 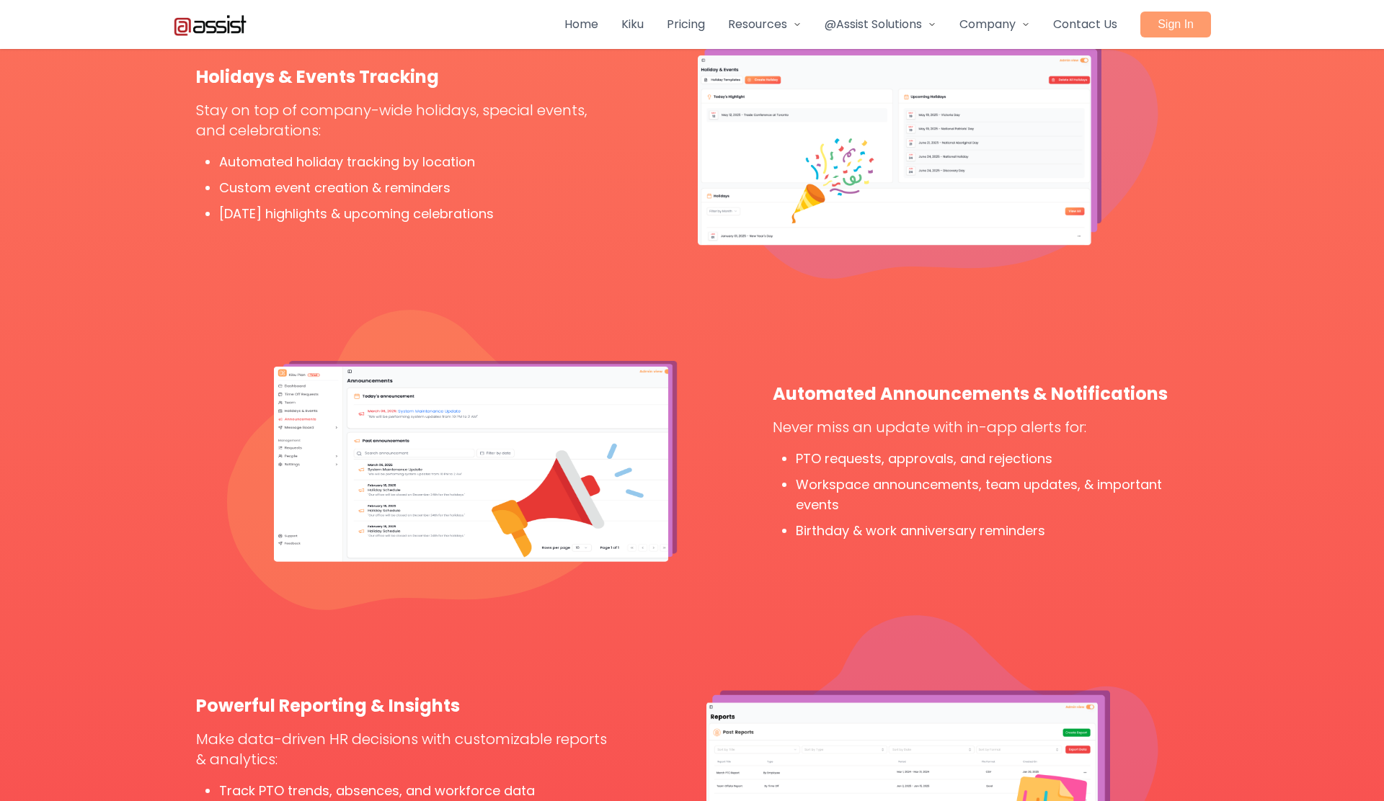 What do you see at coordinates (581, 24) in the screenshot?
I see `a: Home` at bounding box center [581, 24].